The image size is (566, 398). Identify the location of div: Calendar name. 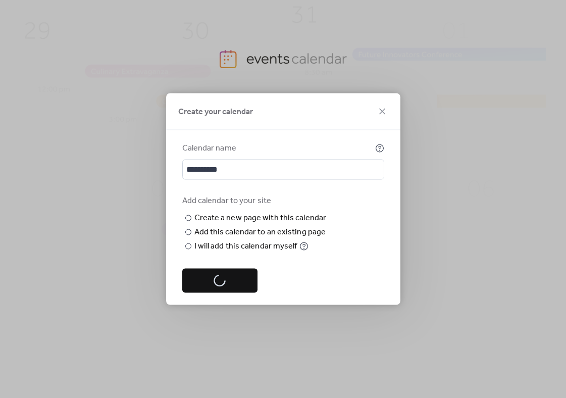
(278, 148).